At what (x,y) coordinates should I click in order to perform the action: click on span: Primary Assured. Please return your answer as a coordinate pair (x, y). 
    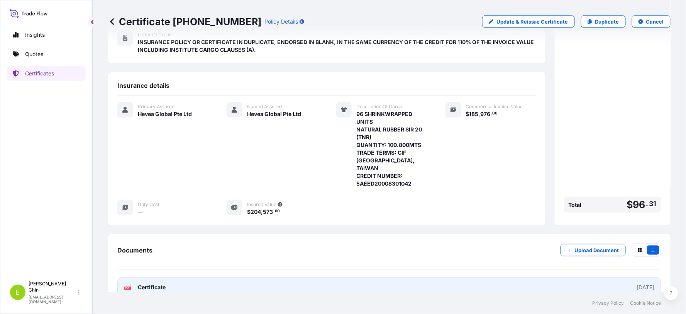
    Looking at the image, I should click on (156, 107).